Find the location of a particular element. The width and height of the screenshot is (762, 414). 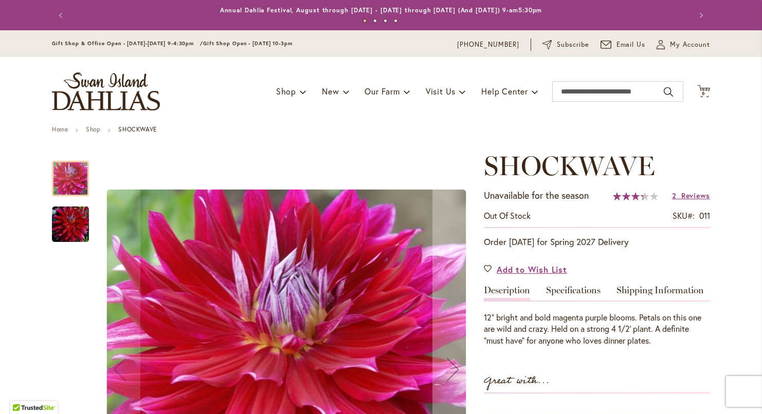

a: Email Us is located at coordinates (623, 45).